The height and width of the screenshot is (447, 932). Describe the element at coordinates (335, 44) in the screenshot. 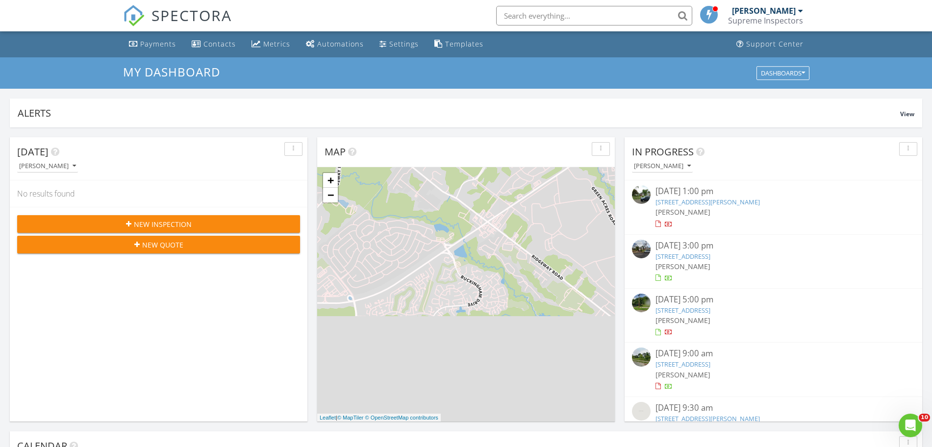

I see `a: Automations (Basic)` at that location.